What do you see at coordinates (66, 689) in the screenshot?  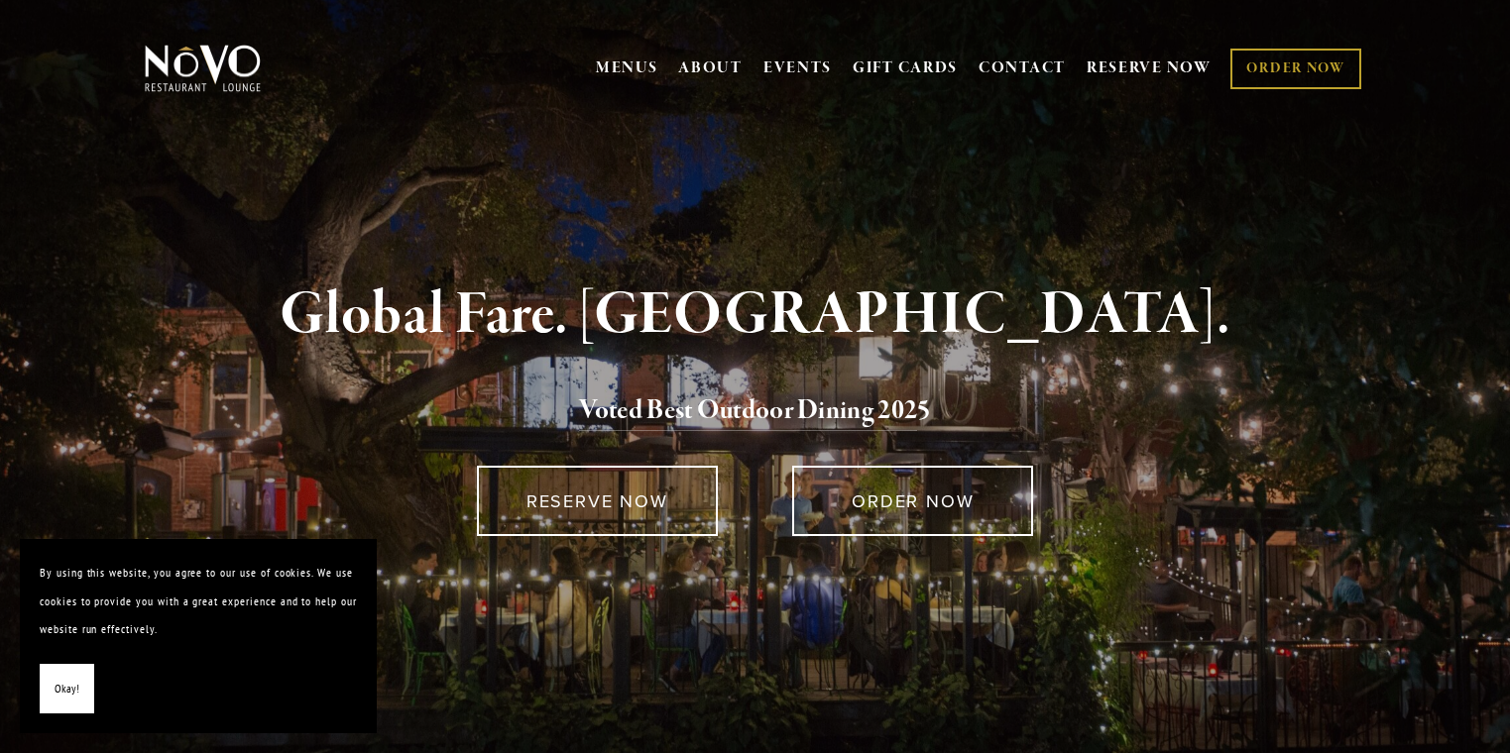 I see `span: Okay!` at bounding box center [66, 689].